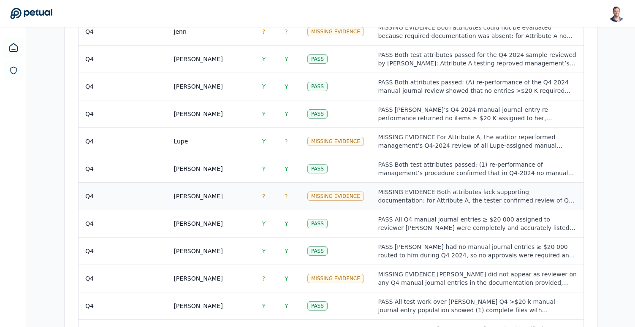  Describe the element at coordinates (14, 71) in the screenshot. I see `a: SOC` at that location.